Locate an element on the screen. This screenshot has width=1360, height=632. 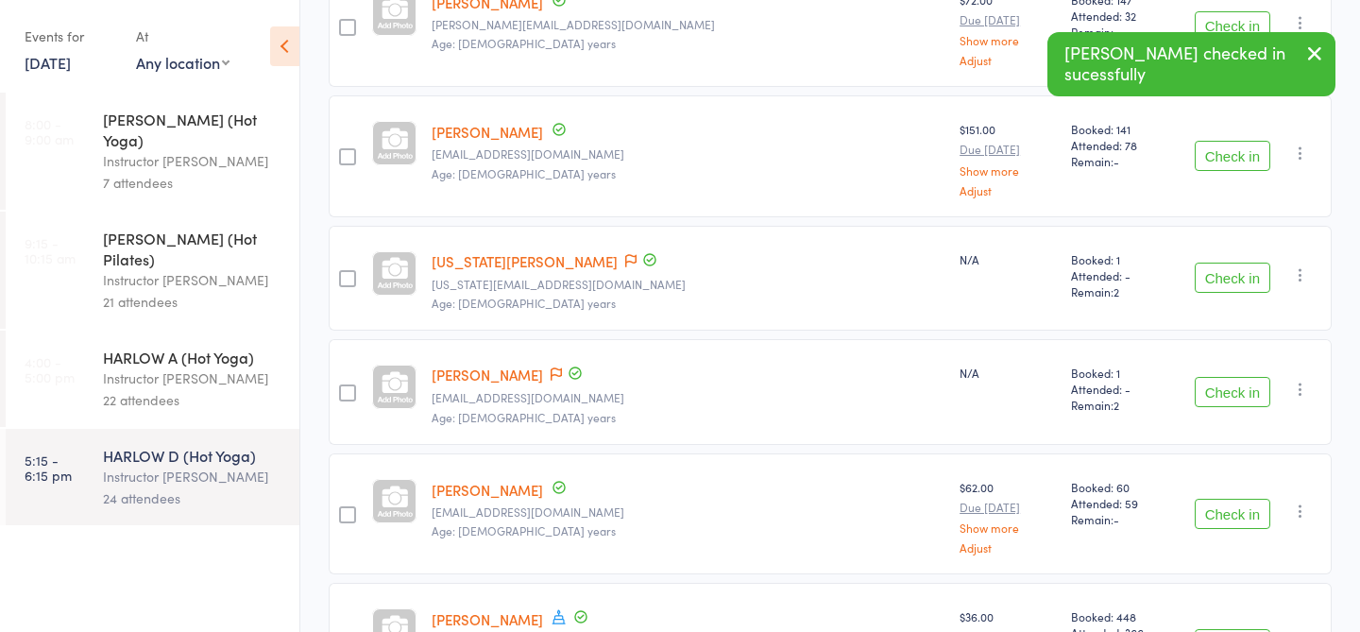
div: At is located at coordinates (182, 36).